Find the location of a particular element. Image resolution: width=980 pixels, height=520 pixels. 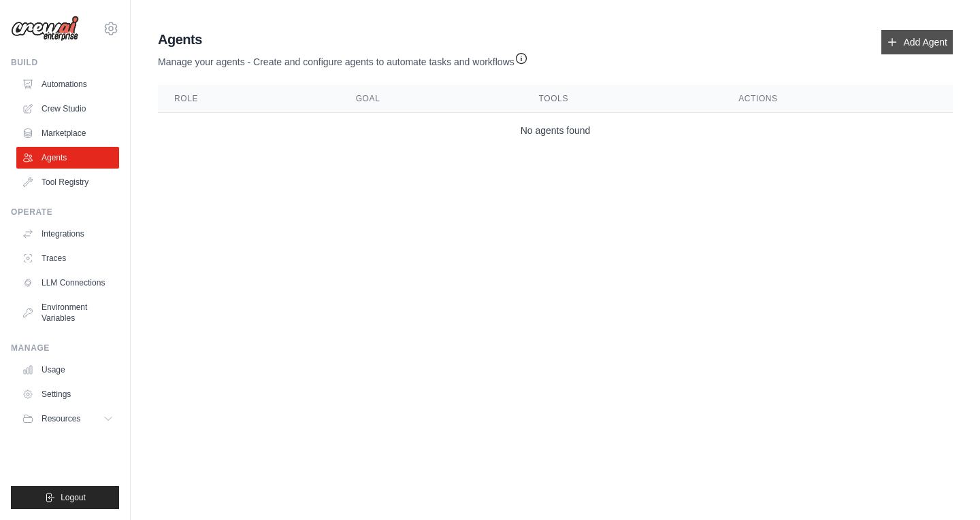

td: No agents found is located at coordinates (555, 131).